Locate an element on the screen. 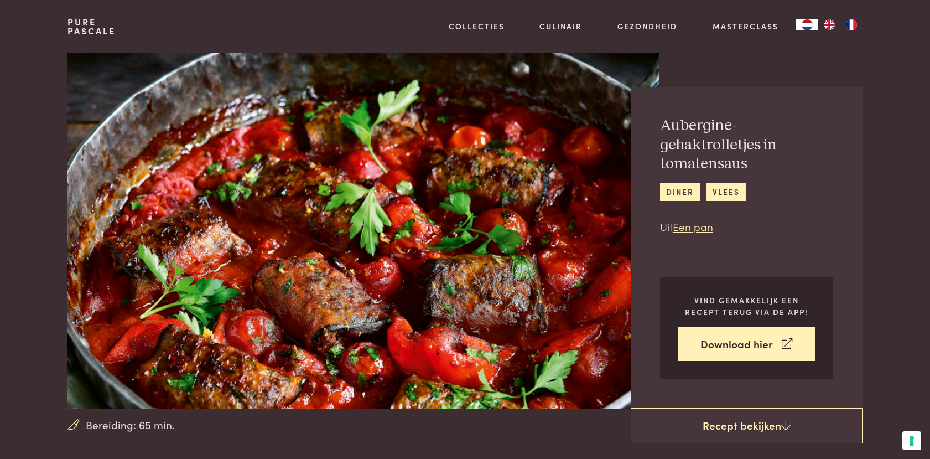  aside: Language selected: Nederlands is located at coordinates (829, 25).